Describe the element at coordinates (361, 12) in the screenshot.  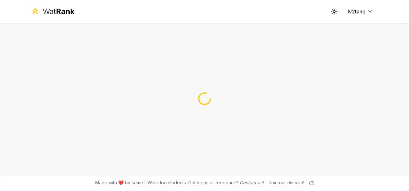
I see `button: lv2tang` at that location.